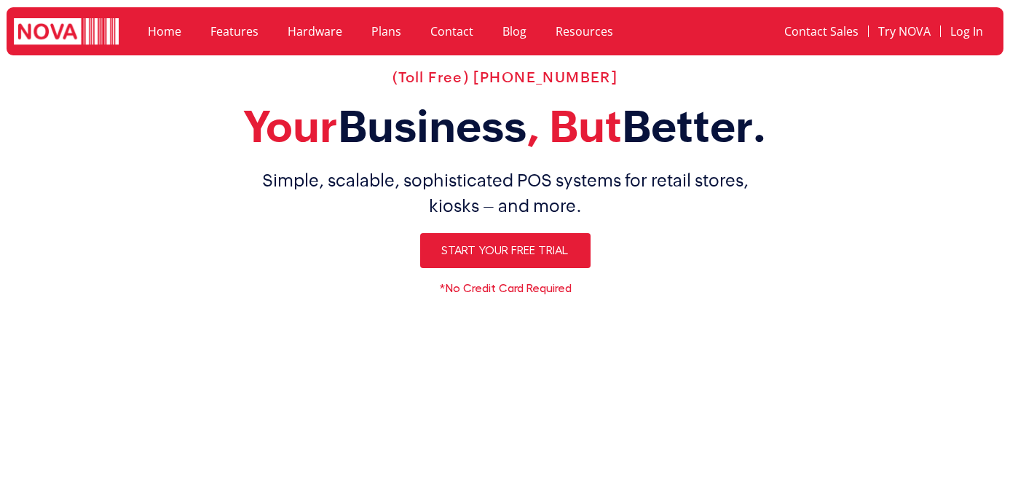 The width and height of the screenshot is (1010, 483). I want to click on a: Blog, so click(514, 31).